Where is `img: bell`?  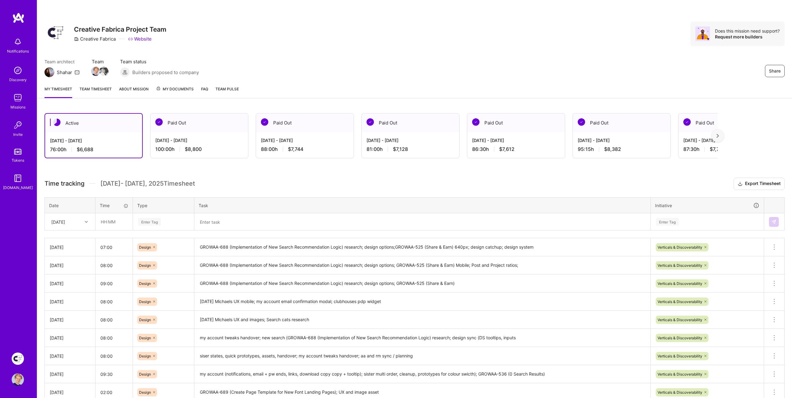 img: bell is located at coordinates (18, 42).